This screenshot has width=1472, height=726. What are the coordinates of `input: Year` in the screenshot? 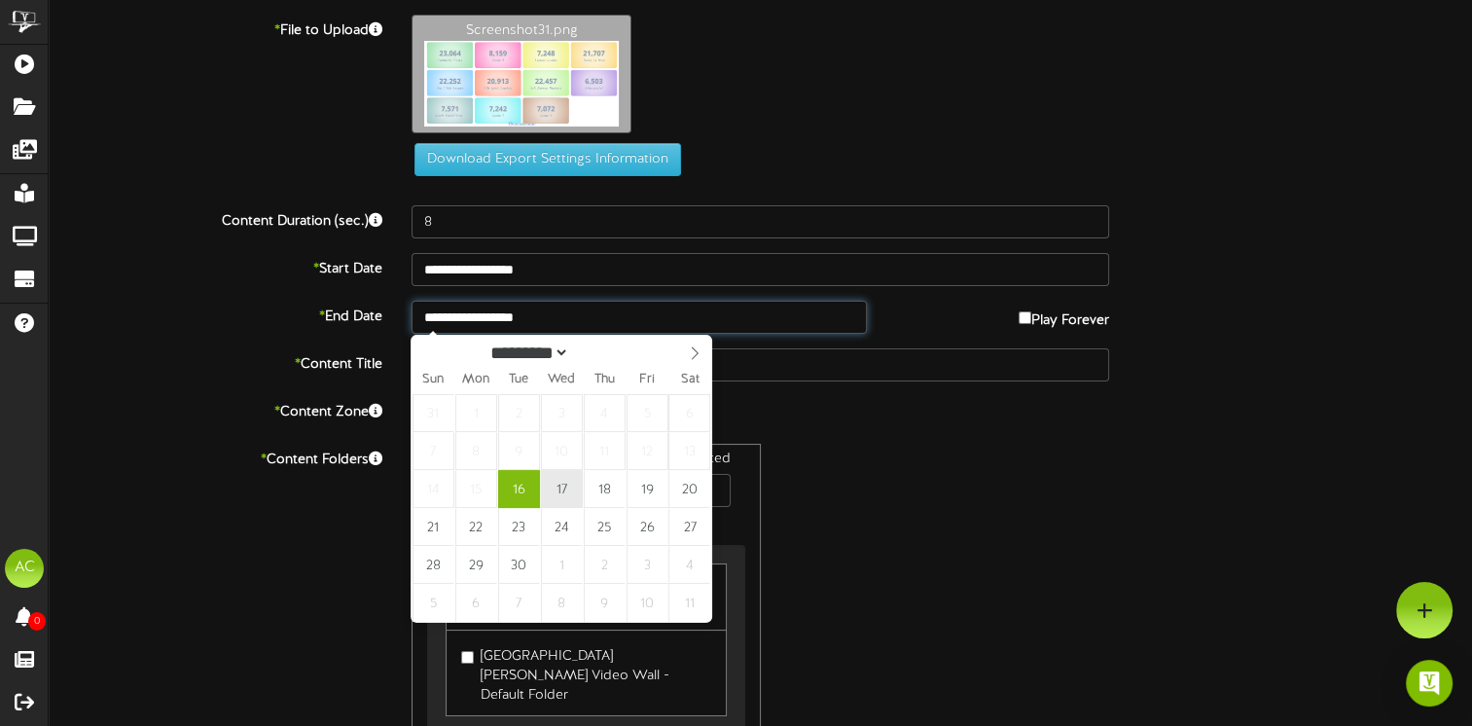 It's located at (604, 352).